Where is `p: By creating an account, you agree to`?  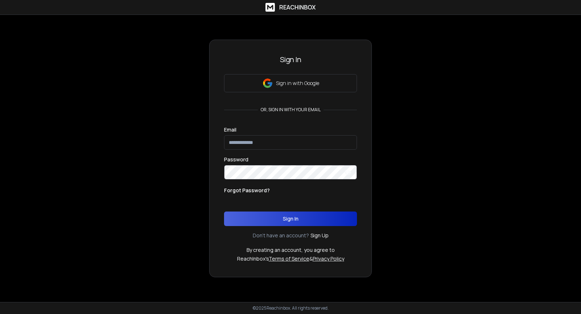
p: By creating an account, you agree to is located at coordinates (290, 250).